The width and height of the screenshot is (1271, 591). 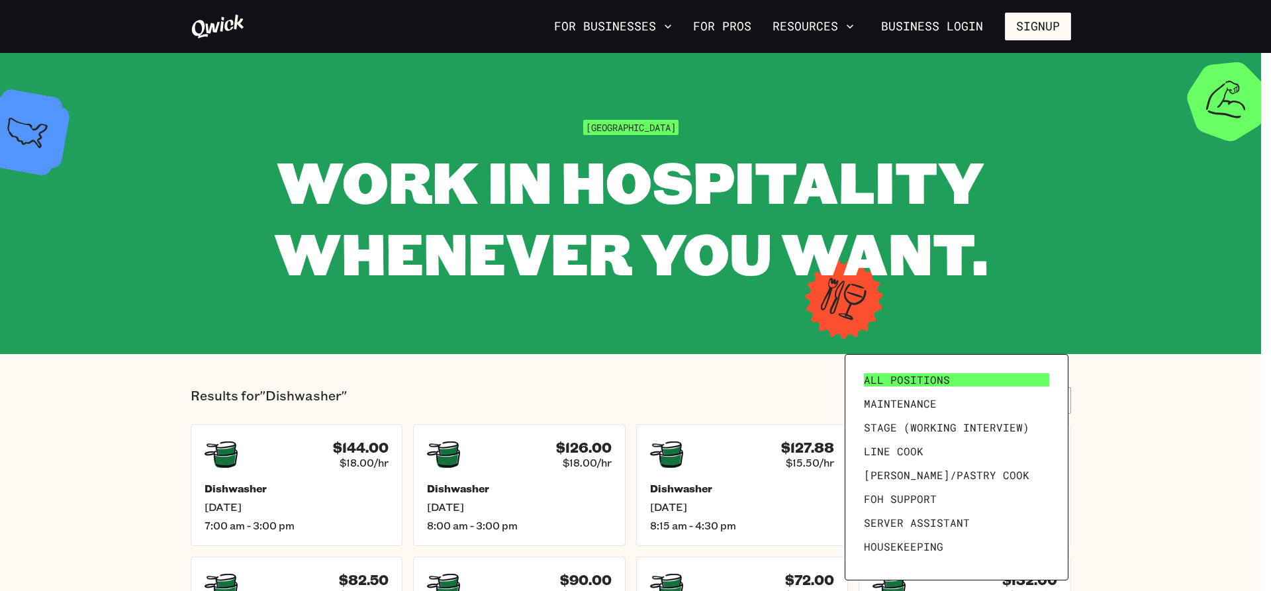 I want to click on span: Stage (working interview), so click(x=946, y=428).